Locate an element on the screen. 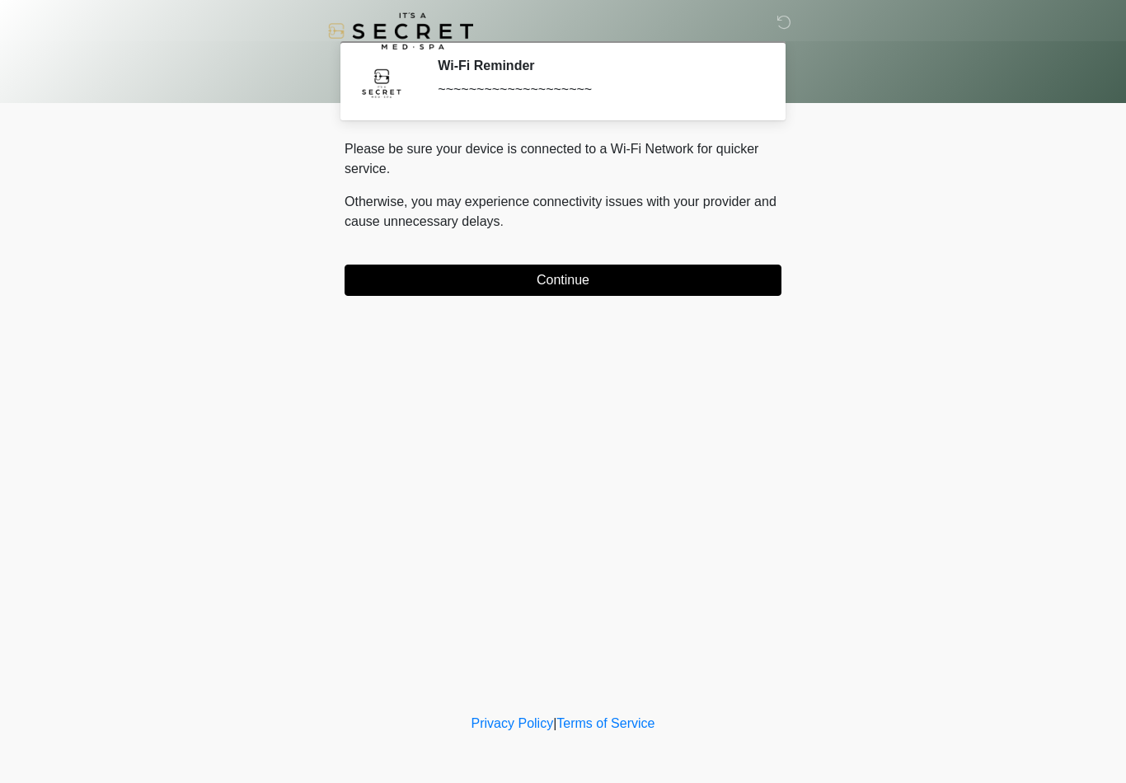 Image resolution: width=1126 pixels, height=783 pixels. a: Terms of Service is located at coordinates (605, 723).